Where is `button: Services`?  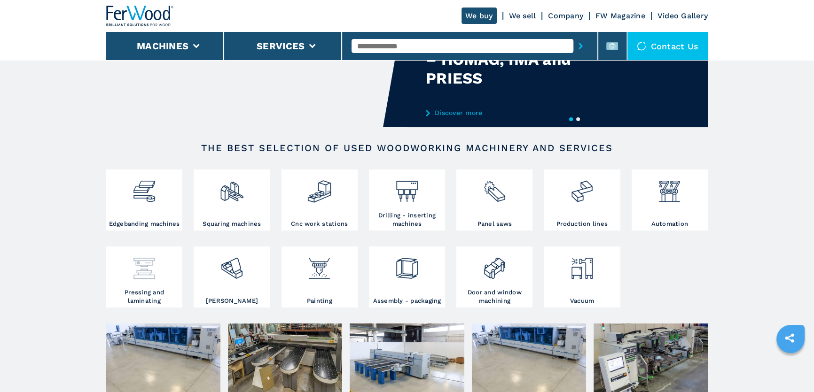
button: Services is located at coordinates (281, 46).